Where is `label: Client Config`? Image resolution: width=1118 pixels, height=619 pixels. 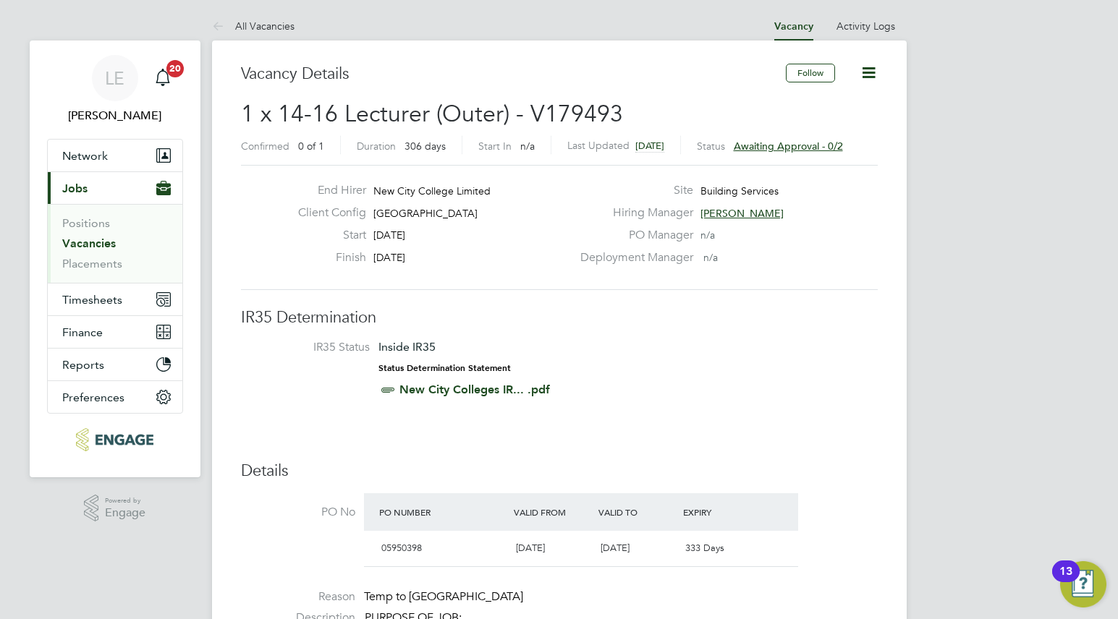 label: Client Config is located at coordinates (326, 213).